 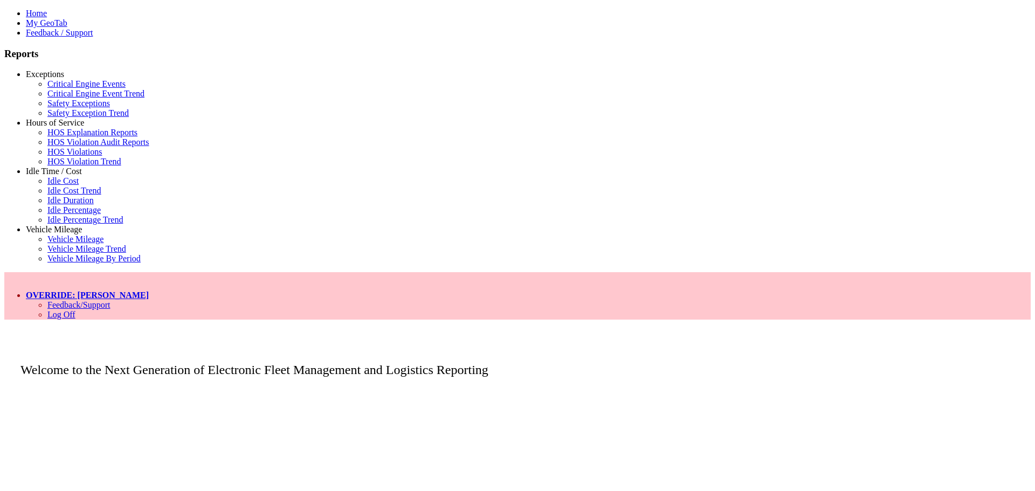 I want to click on a: Exceptions, so click(x=45, y=74).